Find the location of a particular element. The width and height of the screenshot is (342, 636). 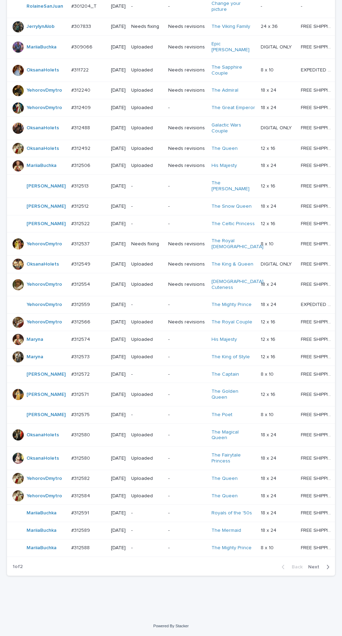

a: Galactic Wars Couple is located at coordinates (233, 128).